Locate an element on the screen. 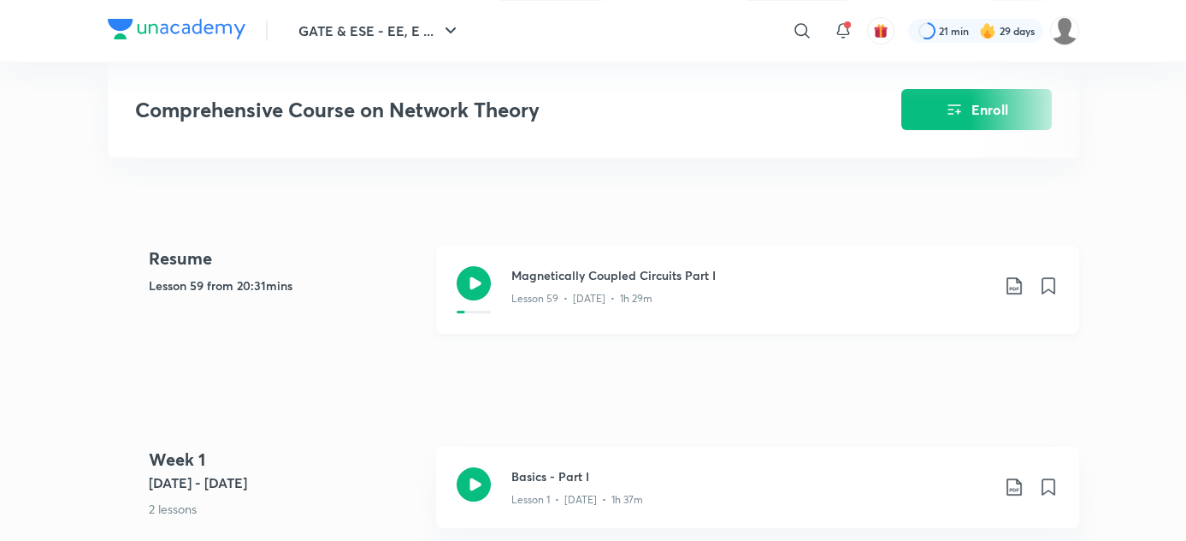  a: Company Logo is located at coordinates (176, 31).